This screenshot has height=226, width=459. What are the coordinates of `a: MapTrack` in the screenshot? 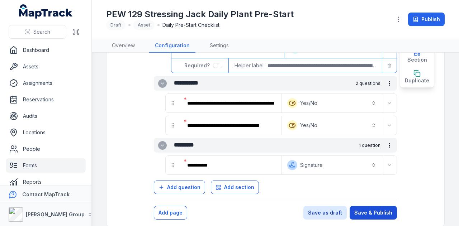 It's located at (46, 11).